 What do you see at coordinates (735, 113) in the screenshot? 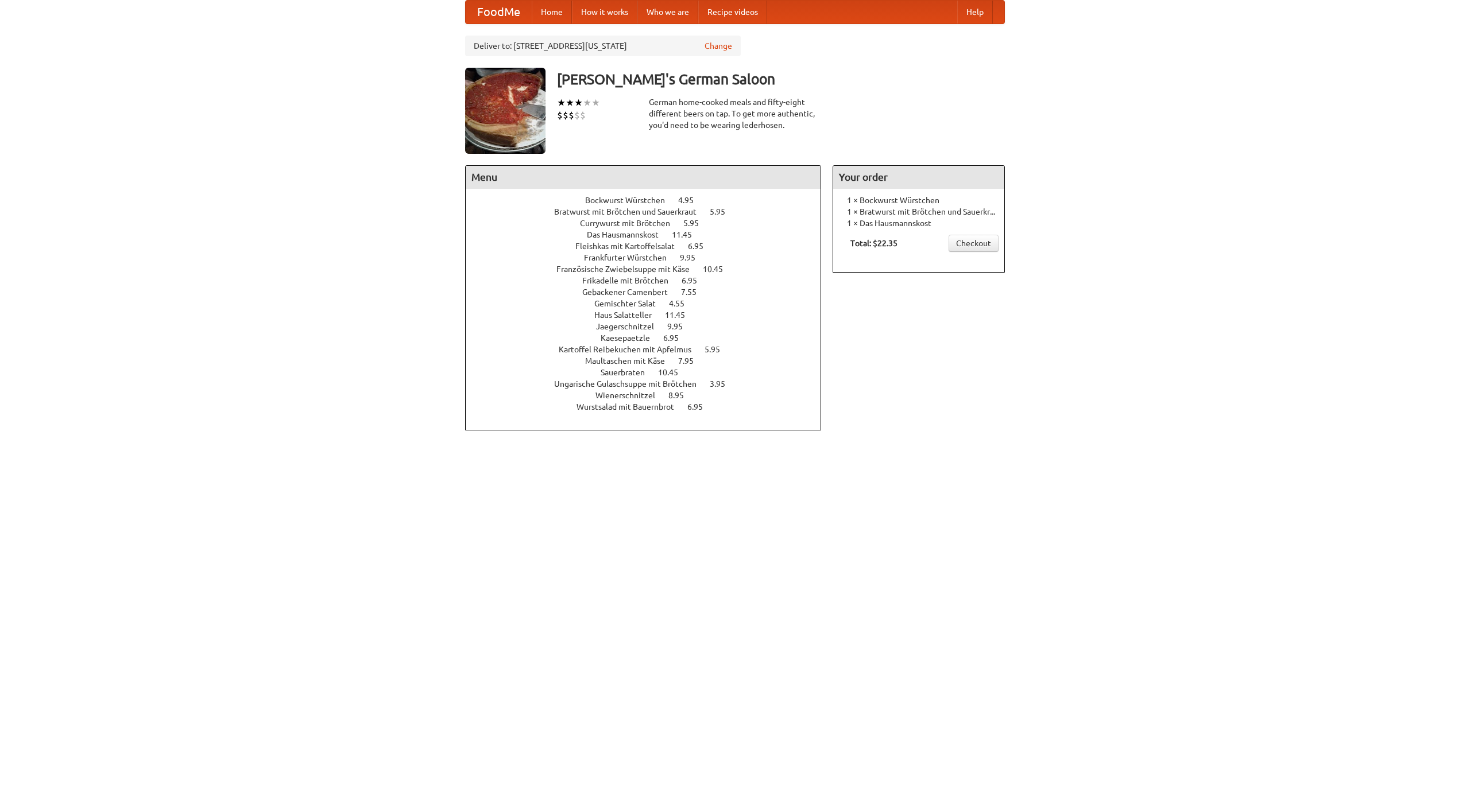
I see `div: German home-cooked meals and fifty-eight different beers on tap. To get more authentic, you'd nee...` at bounding box center [735, 113].